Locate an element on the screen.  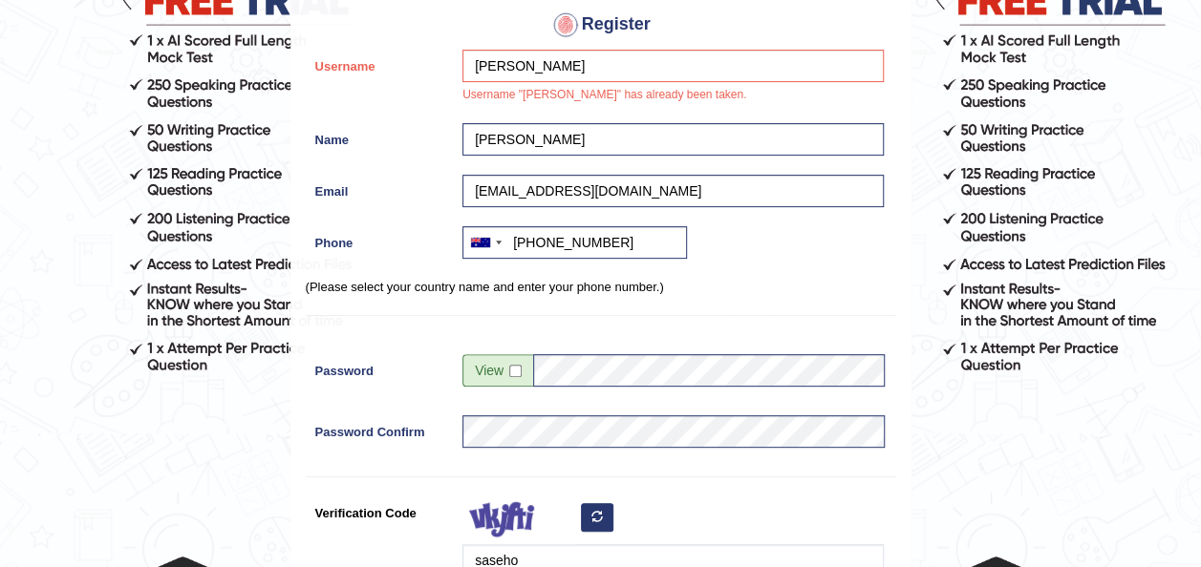
label: Name is located at coordinates (379, 136).